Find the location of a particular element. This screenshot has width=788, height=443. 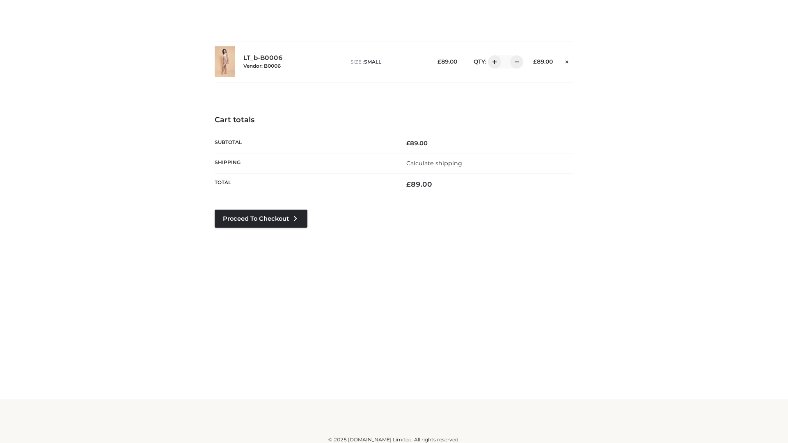

th: Subtotal is located at coordinates (304, 143).